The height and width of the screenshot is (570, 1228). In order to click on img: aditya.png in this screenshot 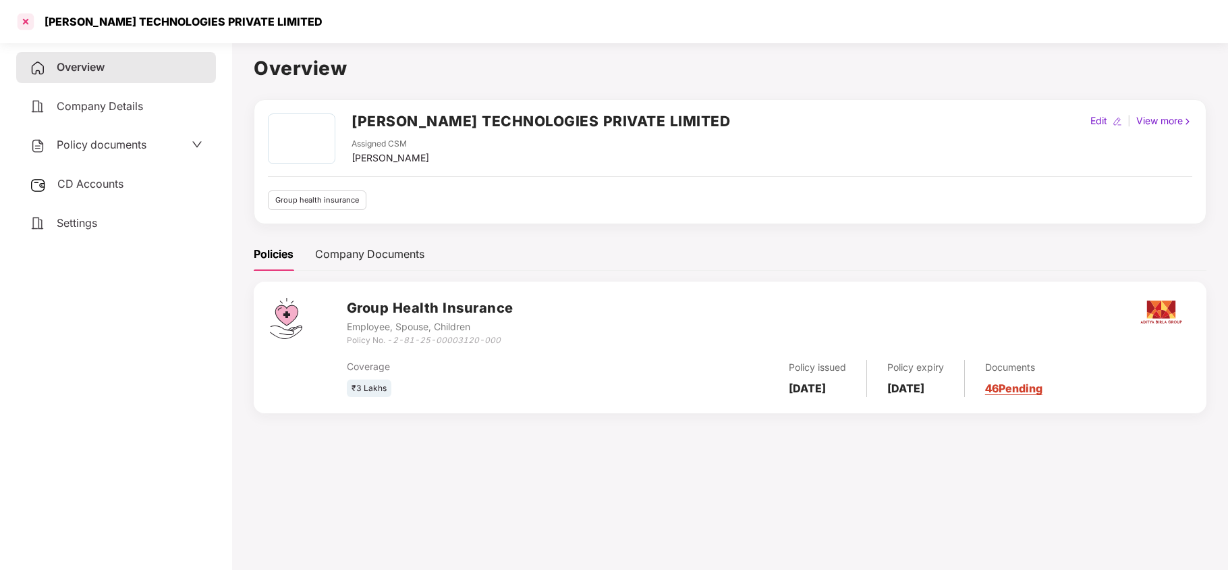, I will do `click(1162, 312)`.